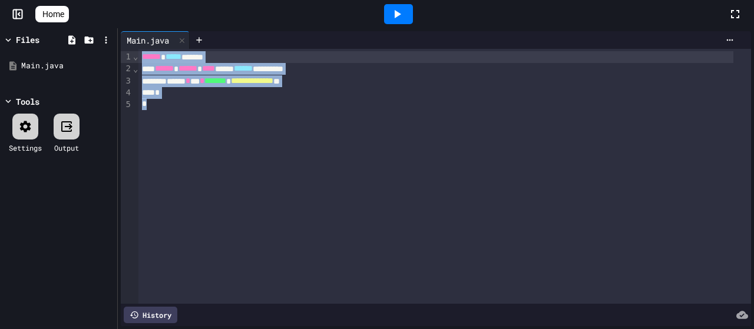  What do you see at coordinates (52, 14) in the screenshot?
I see `a: Home` at bounding box center [52, 14].